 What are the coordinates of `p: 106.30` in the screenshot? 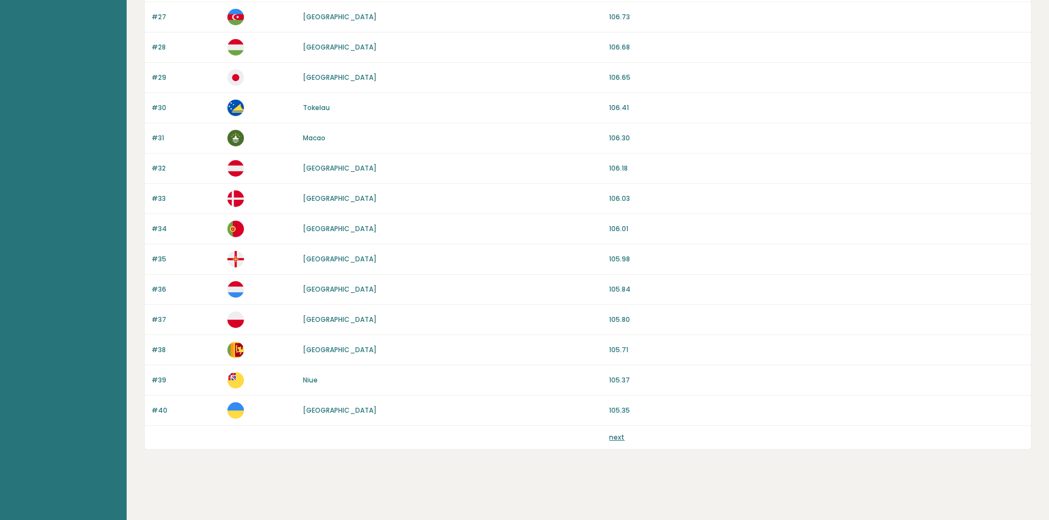 It's located at (816, 138).